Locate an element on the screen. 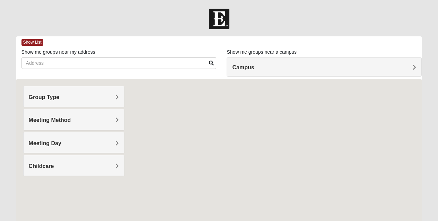 Image resolution: width=438 pixels, height=221 pixels. span: Meeting Day is located at coordinates (45, 143).